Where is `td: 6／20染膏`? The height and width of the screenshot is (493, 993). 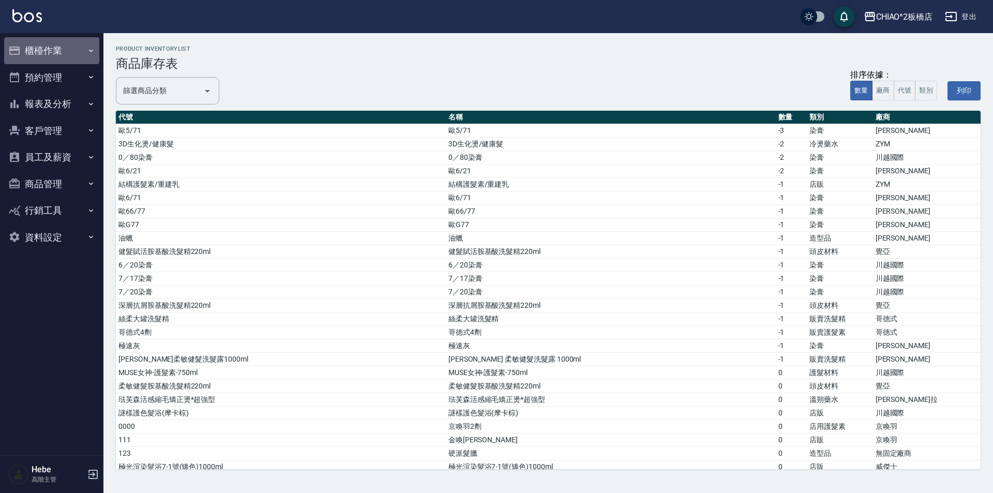
td: 6／20染膏 is located at coordinates (611, 265).